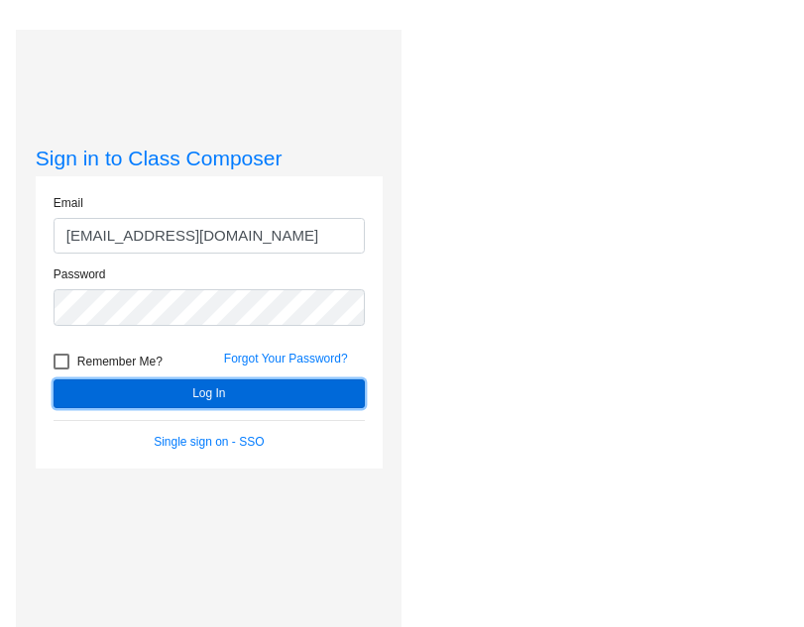 The image size is (804, 627). What do you see at coordinates (68, 203) in the screenshot?
I see `label: Email` at bounding box center [68, 203].